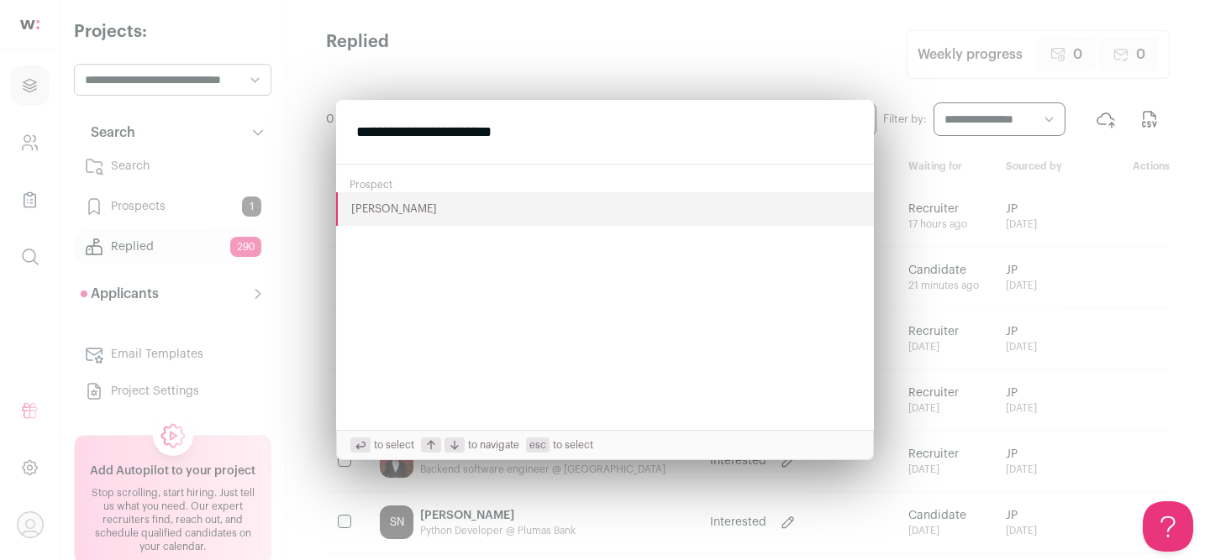 Image resolution: width=1210 pixels, height=560 pixels. I want to click on span: to navigate, so click(470, 445).